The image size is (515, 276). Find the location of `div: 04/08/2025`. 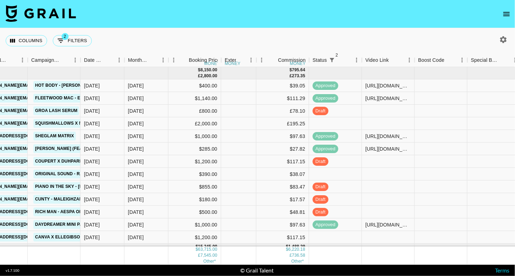

div: 04/08/2025 is located at coordinates (92, 111).